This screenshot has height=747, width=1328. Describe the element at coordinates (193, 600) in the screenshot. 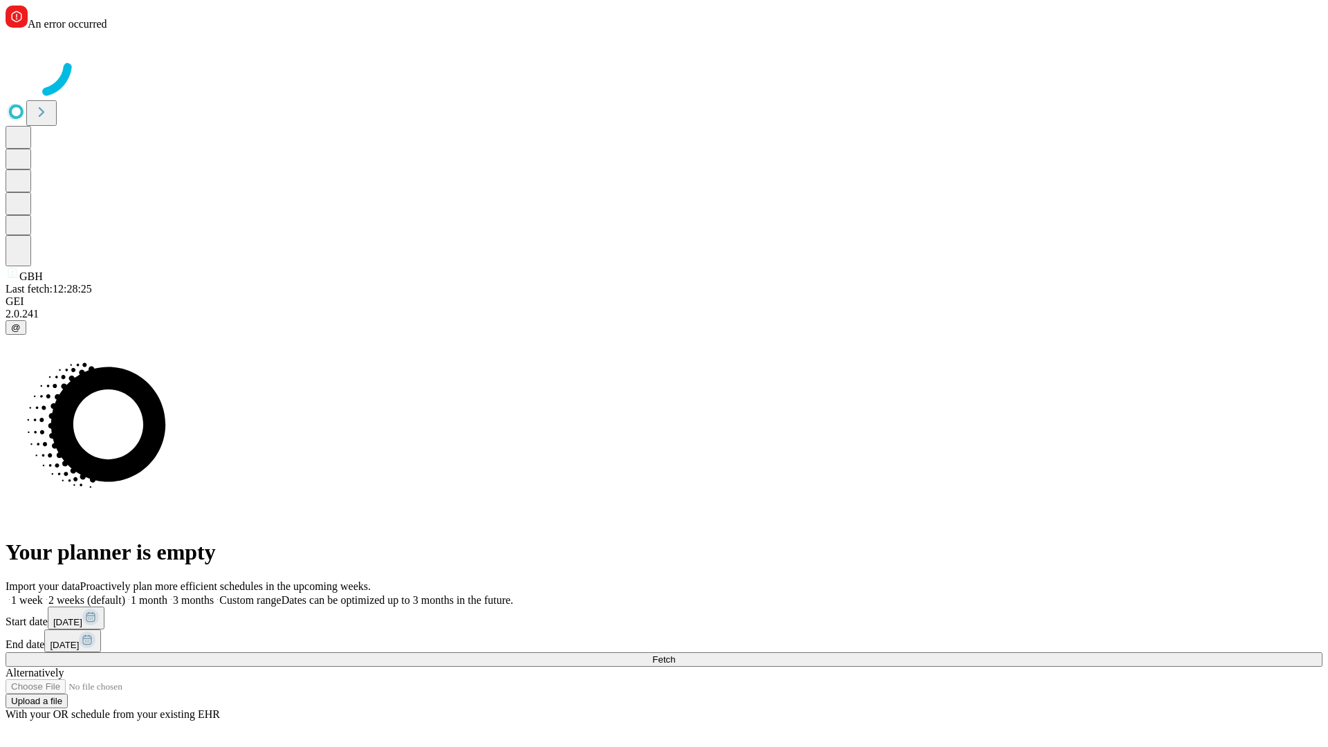

I see `span: 3 months` at that location.